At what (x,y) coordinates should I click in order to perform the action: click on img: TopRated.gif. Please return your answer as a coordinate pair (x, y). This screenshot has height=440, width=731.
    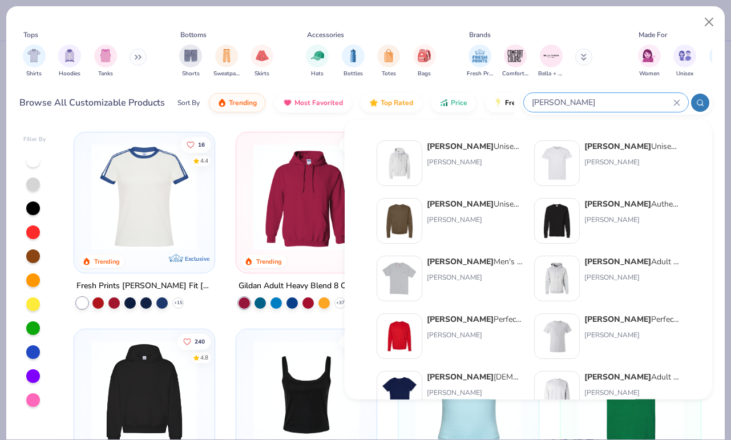
    Looking at the image, I should click on (374, 103).